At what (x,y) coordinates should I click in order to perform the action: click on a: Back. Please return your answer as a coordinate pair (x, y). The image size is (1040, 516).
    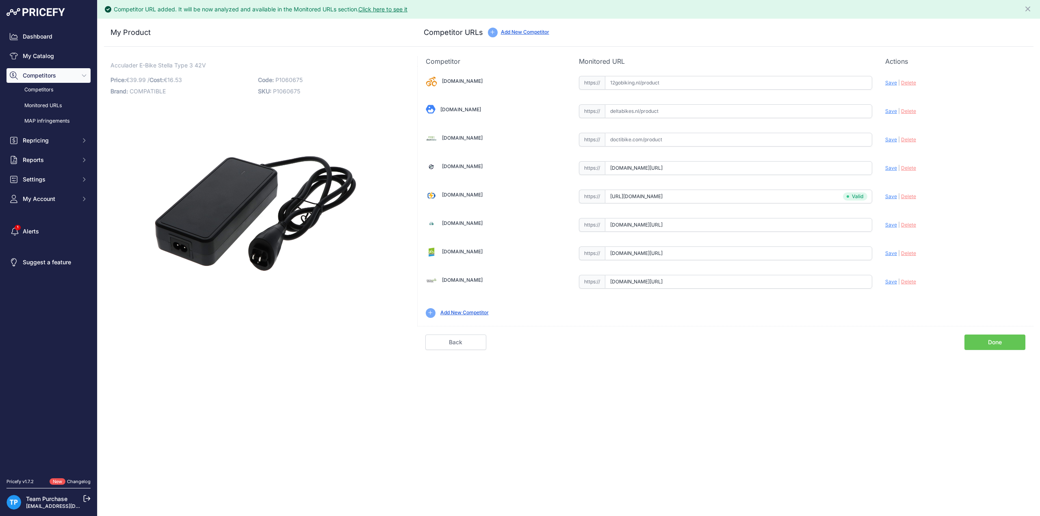
    Looking at the image, I should click on (456, 342).